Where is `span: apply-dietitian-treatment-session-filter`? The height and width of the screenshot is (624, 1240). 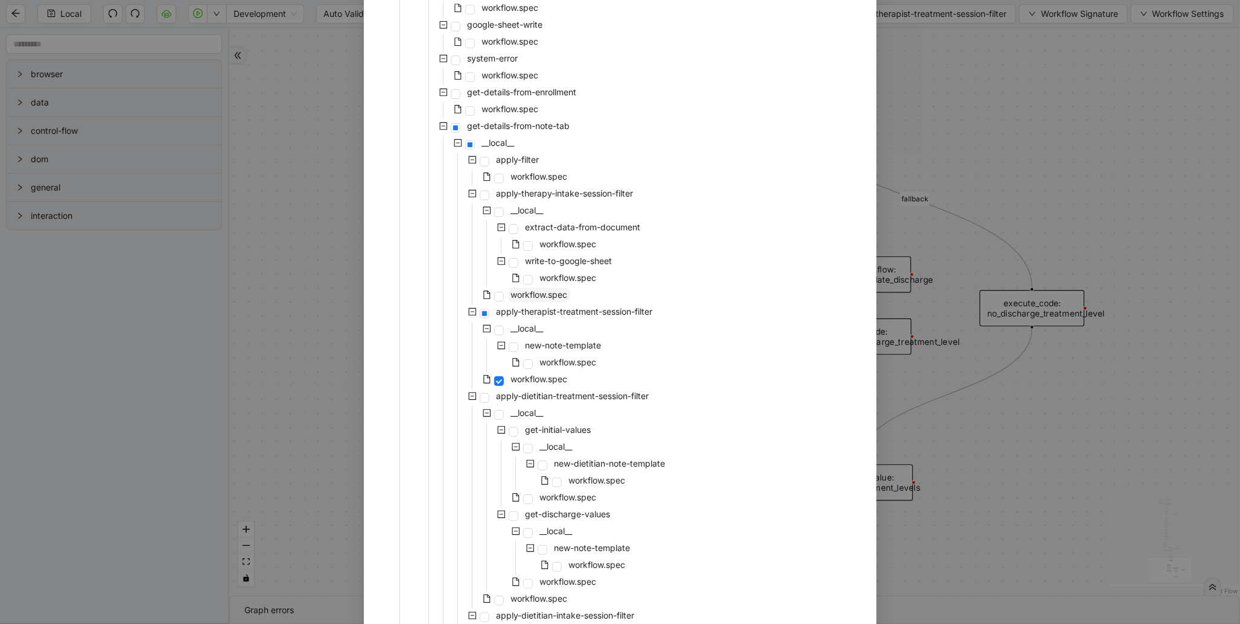 span: apply-dietitian-treatment-session-filter is located at coordinates (573, 396).